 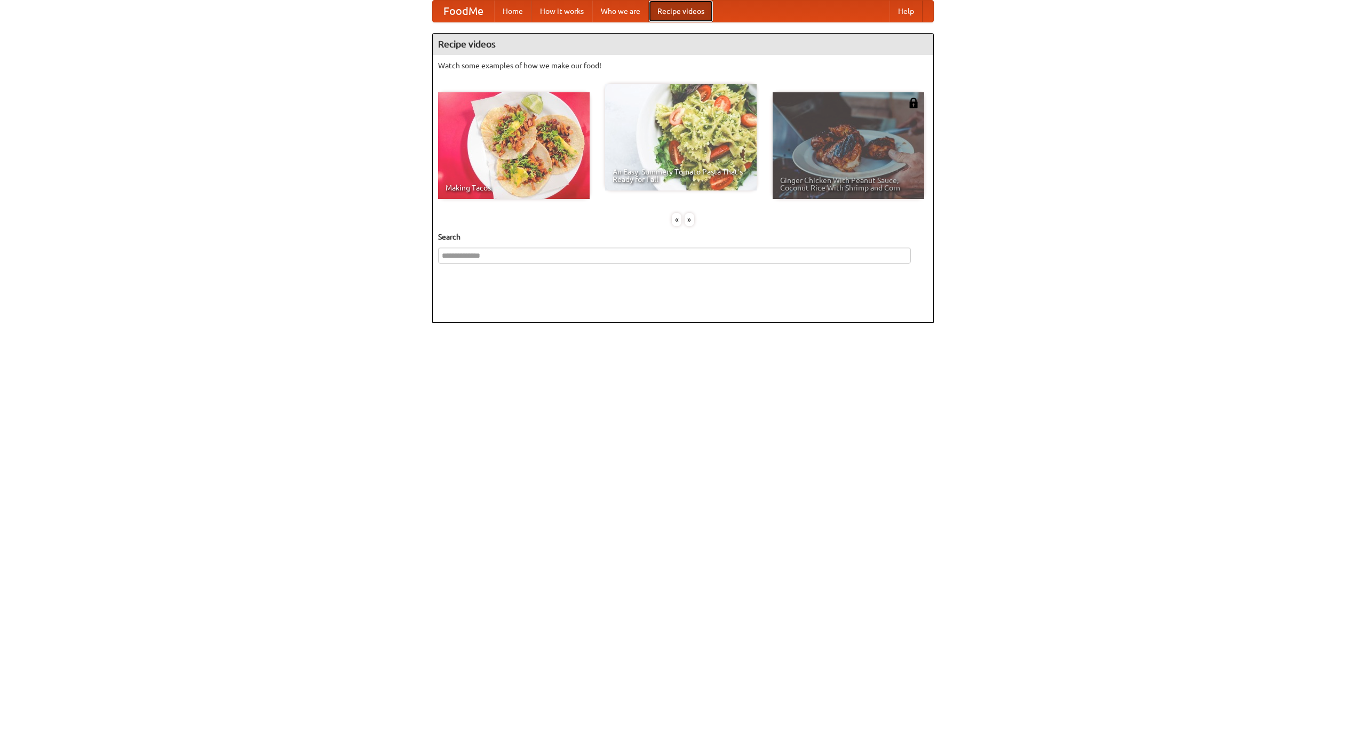 What do you see at coordinates (681, 137) in the screenshot?
I see `a: An Easy, Summery Tomato Pasta That's Ready for Fall` at bounding box center [681, 137].